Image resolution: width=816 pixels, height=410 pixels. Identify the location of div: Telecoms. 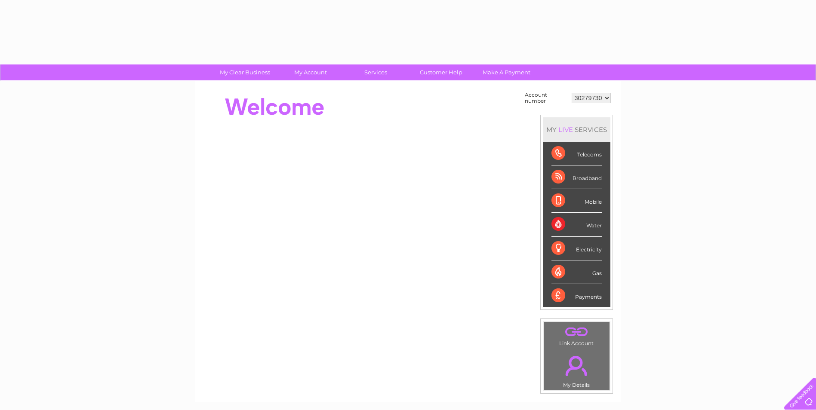
(577, 154).